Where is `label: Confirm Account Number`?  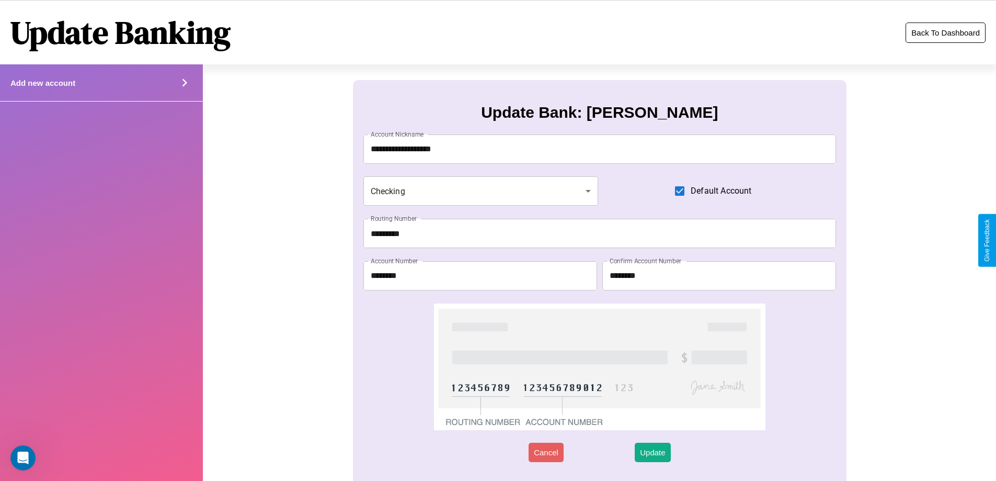 label: Confirm Account Number is located at coordinates (645, 260).